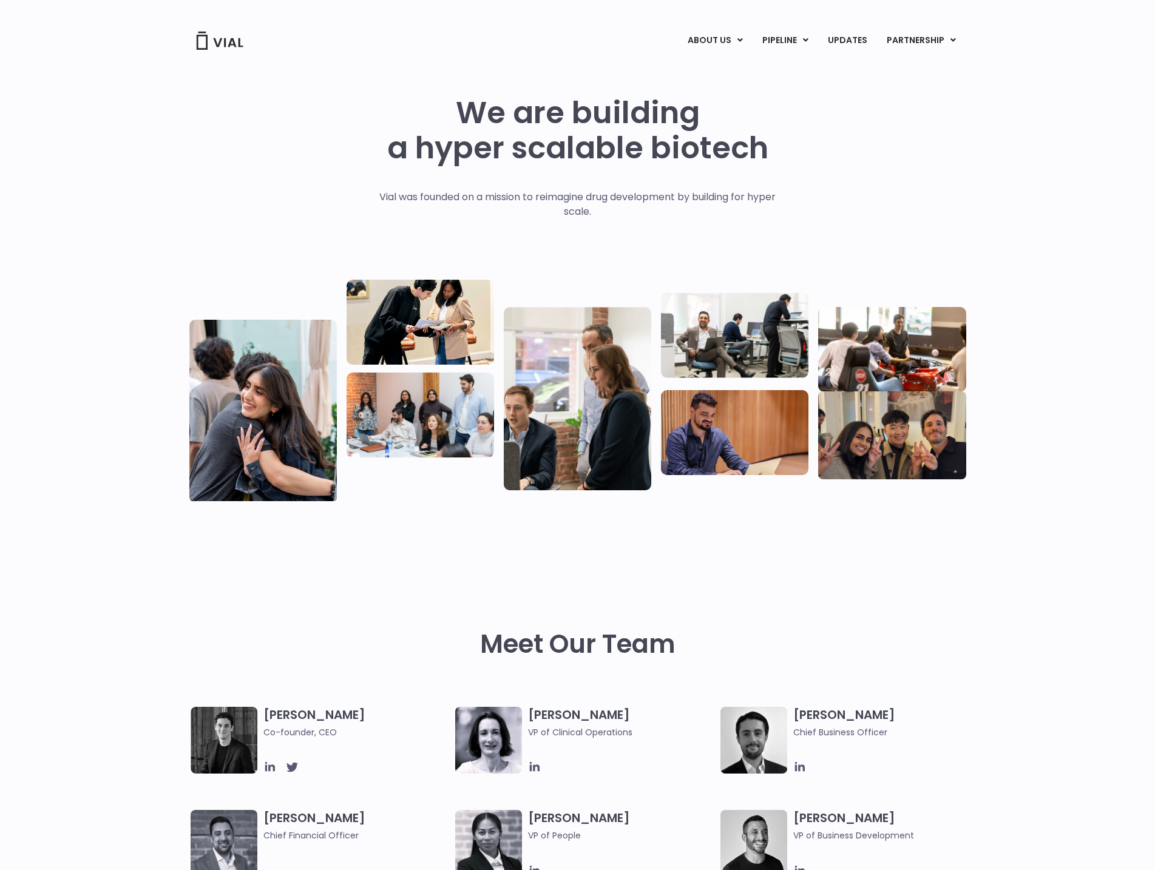  Describe the element at coordinates (577, 399) in the screenshot. I see `img: Group of three people standing around a computer looking at the screen` at that location.